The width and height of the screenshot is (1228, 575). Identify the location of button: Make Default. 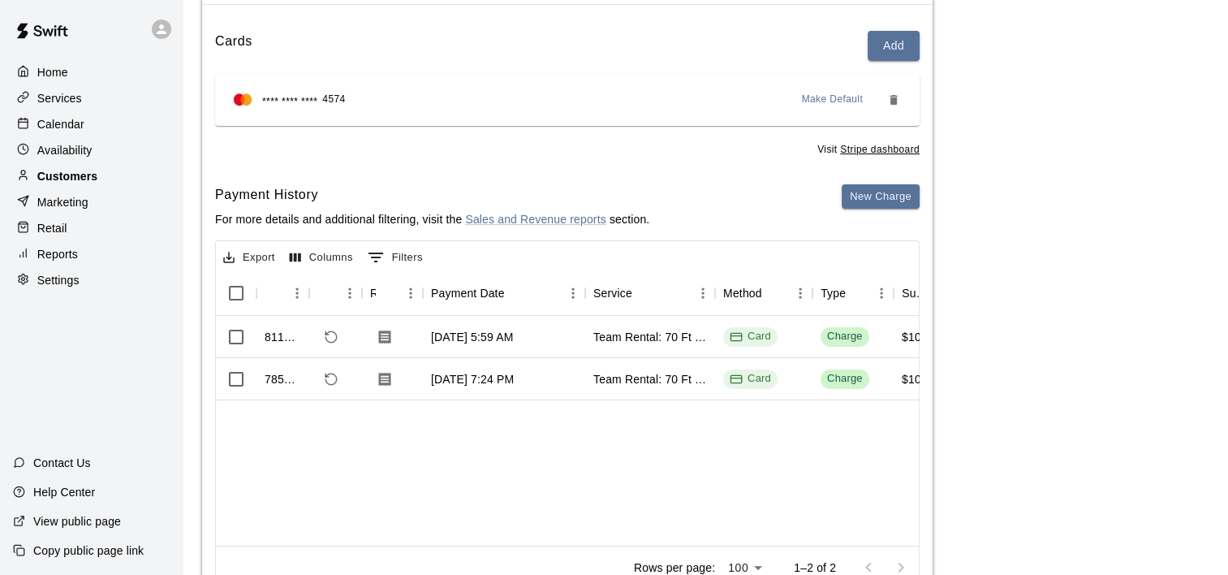
(833, 100).